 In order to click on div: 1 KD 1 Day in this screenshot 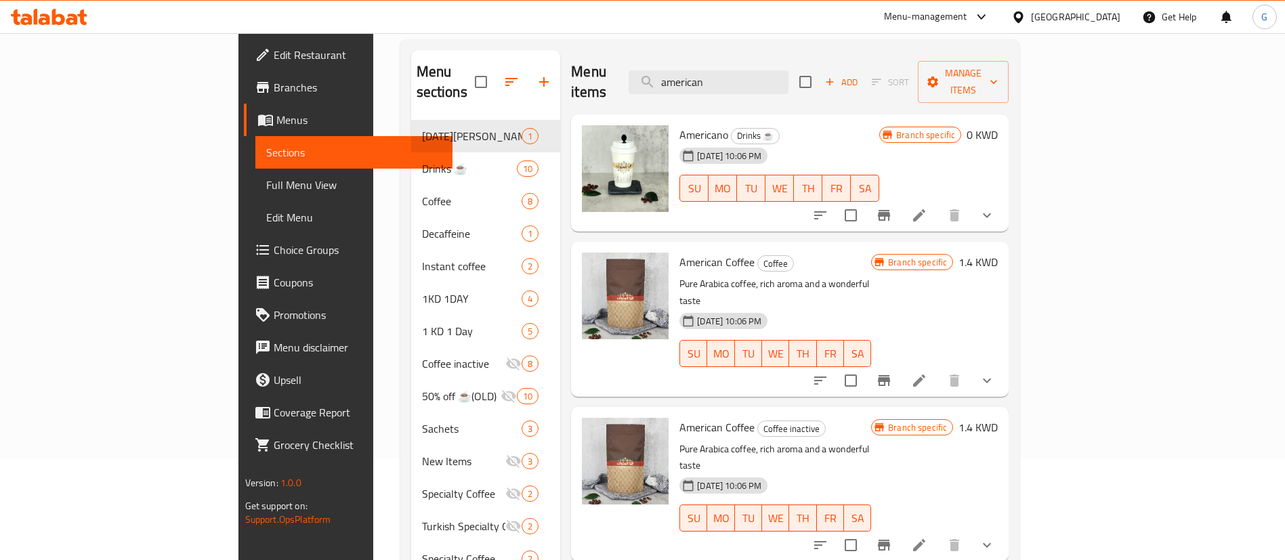, I will do `click(472, 331)`.